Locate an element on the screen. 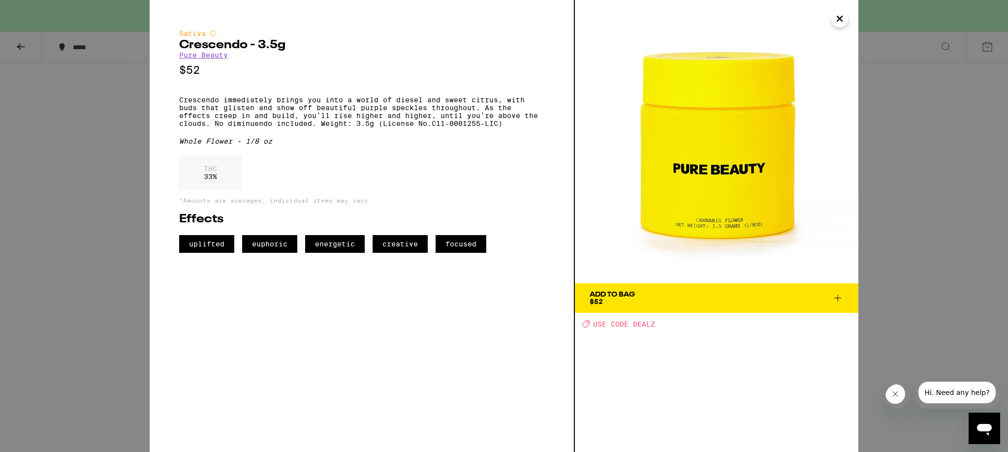 Image resolution: width=1008 pixels, height=452 pixels. img: sativaColor.svg is located at coordinates (213, 33).